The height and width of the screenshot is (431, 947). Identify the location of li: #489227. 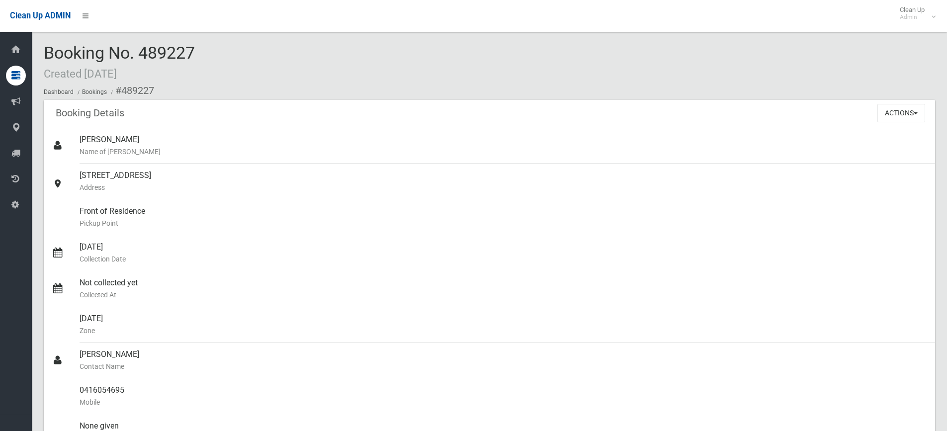
(131, 90).